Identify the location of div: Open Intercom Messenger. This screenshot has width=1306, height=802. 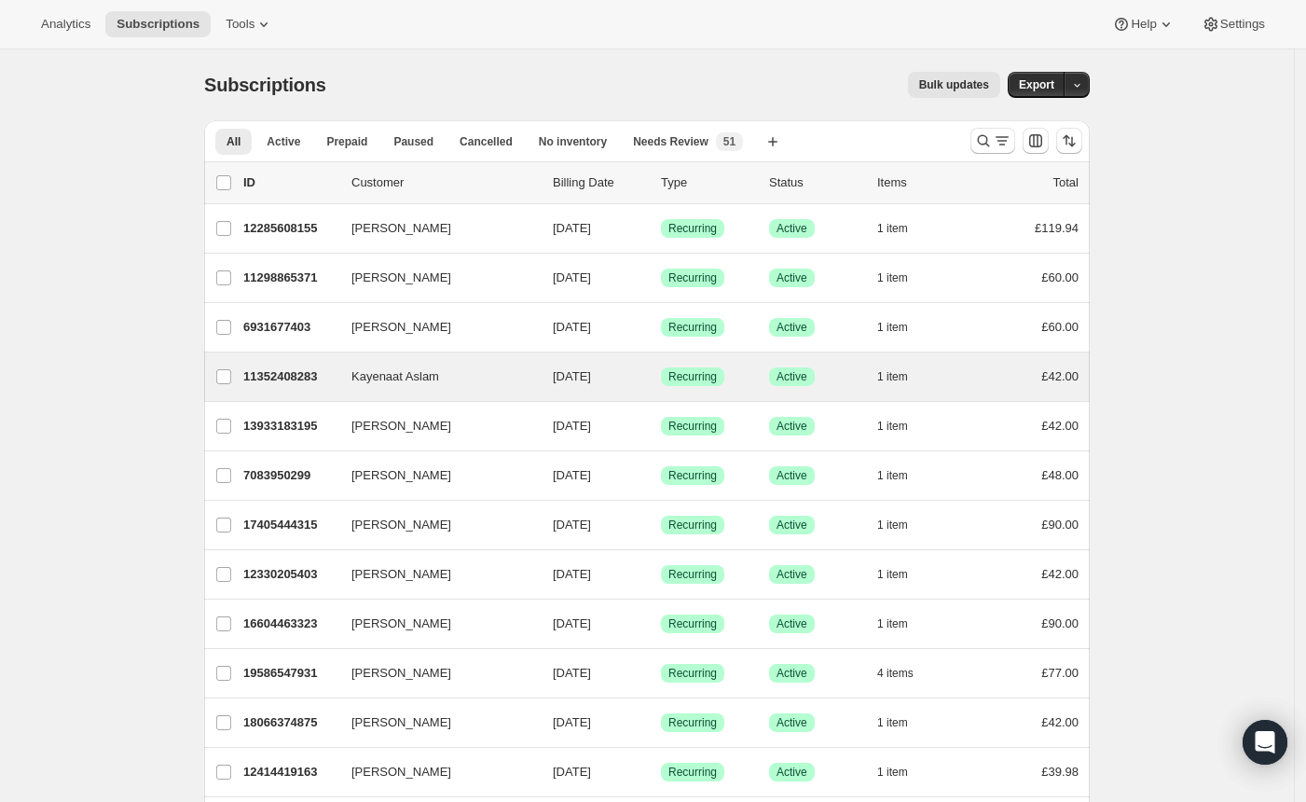
(1265, 742).